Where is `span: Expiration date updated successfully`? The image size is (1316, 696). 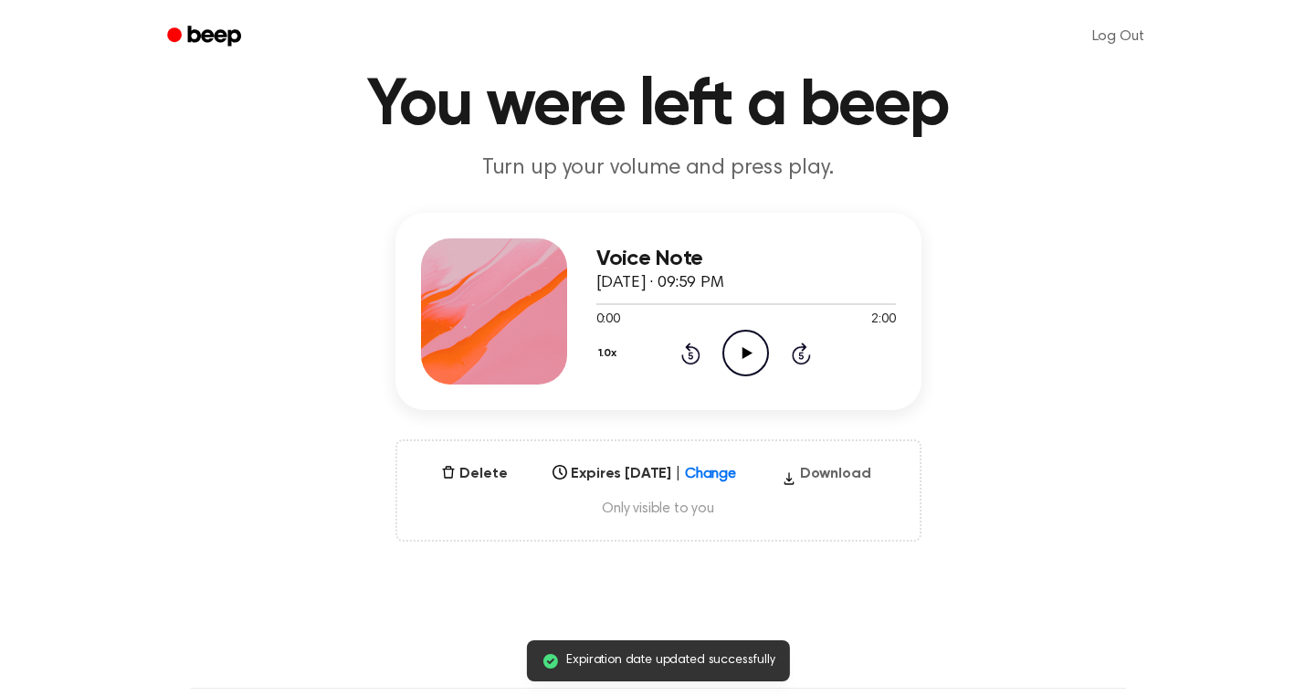 span: Expiration date updated successfully is located at coordinates (670, 660).